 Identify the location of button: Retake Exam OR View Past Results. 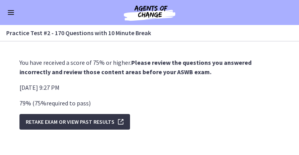
(75, 122).